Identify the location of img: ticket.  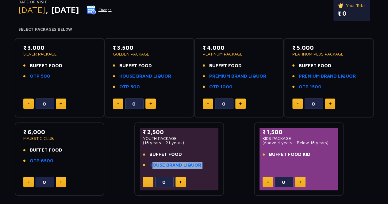
(341, 6).